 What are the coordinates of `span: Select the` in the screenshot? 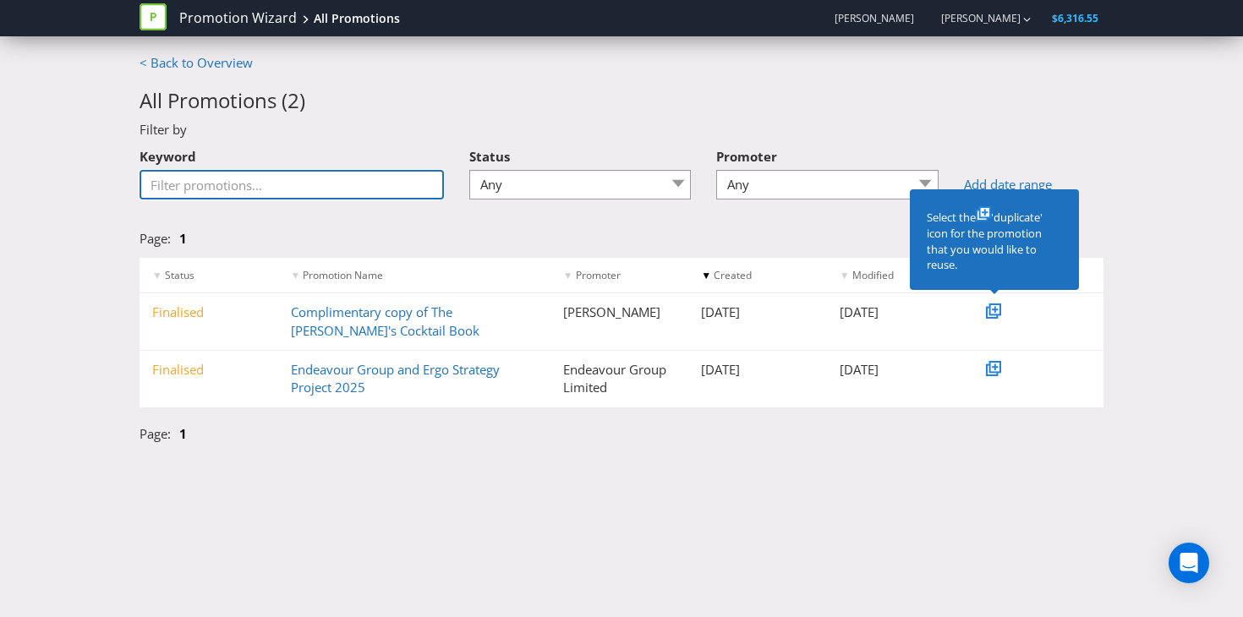 It's located at (951, 217).